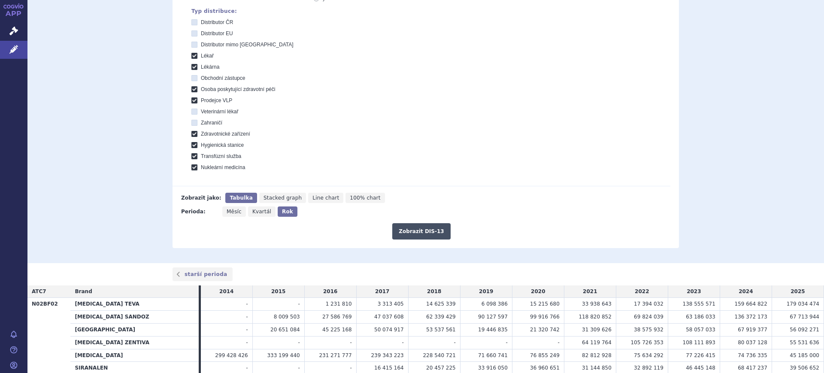  I want to click on span: Veterinární lékař, so click(219, 112).